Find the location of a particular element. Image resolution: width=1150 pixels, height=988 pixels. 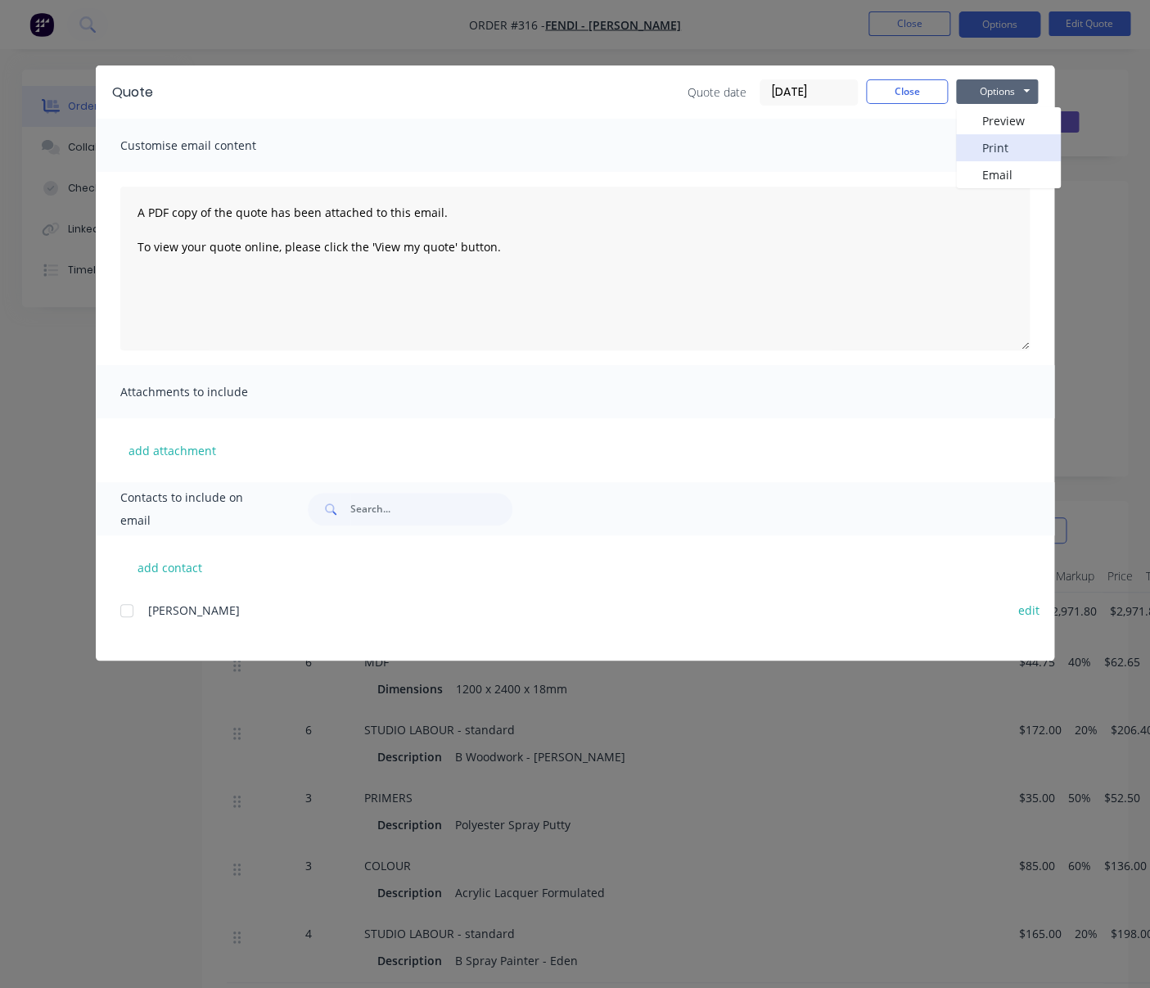

button: Email is located at coordinates (1008, 174).